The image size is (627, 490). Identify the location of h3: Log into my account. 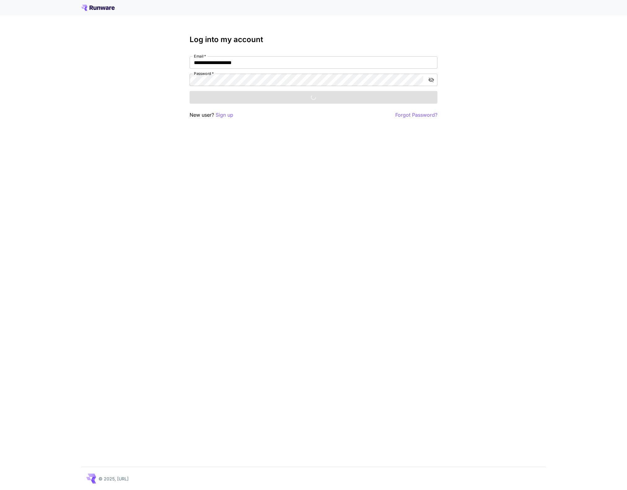
(313, 40).